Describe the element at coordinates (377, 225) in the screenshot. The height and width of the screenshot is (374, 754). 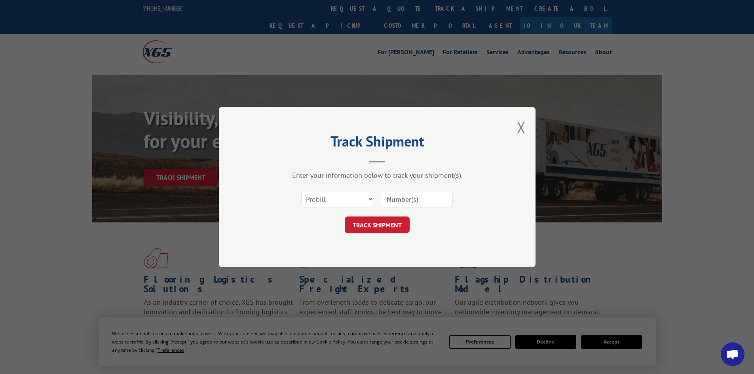
I see `button: TRACK SHIPMENT` at that location.